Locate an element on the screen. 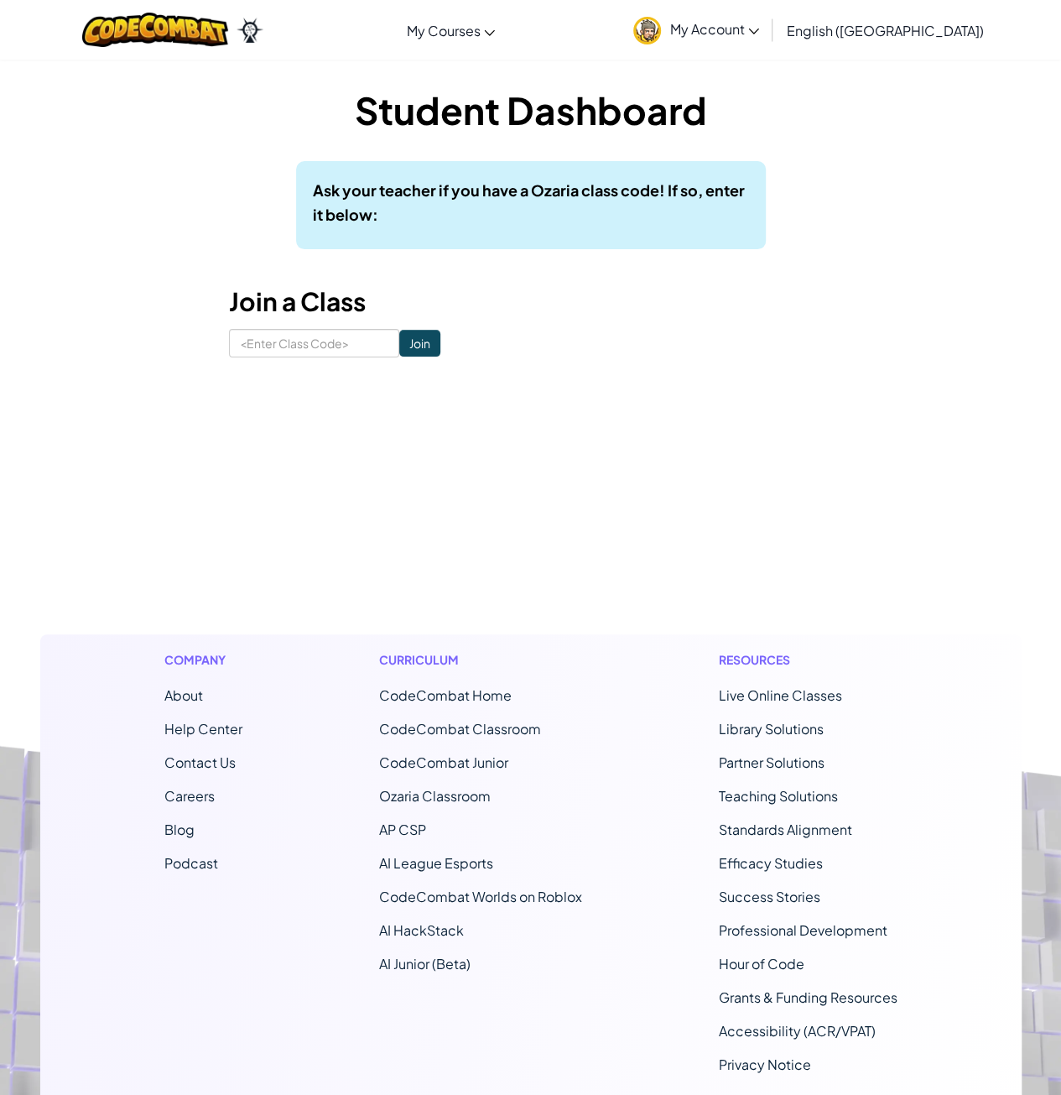  h1: Company is located at coordinates (203, 660).